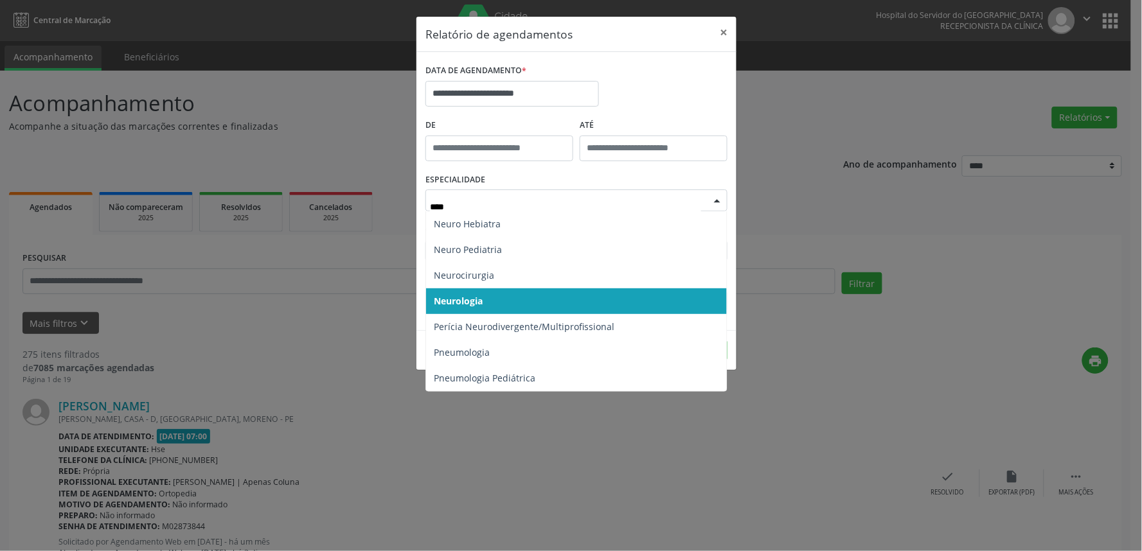 Image resolution: width=1142 pixels, height=551 pixels. What do you see at coordinates (468, 249) in the screenshot?
I see `span: Neuro Pediatria` at bounding box center [468, 249].